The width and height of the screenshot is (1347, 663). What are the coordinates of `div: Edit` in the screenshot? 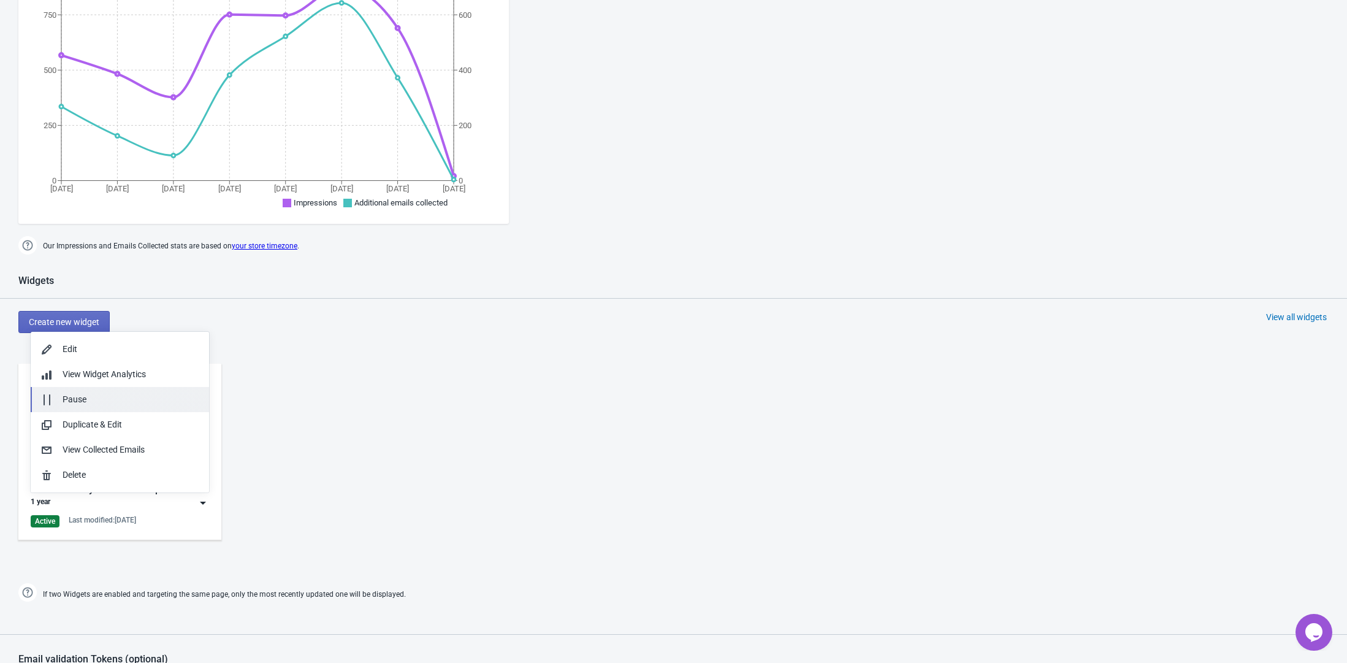 It's located at (131, 349).